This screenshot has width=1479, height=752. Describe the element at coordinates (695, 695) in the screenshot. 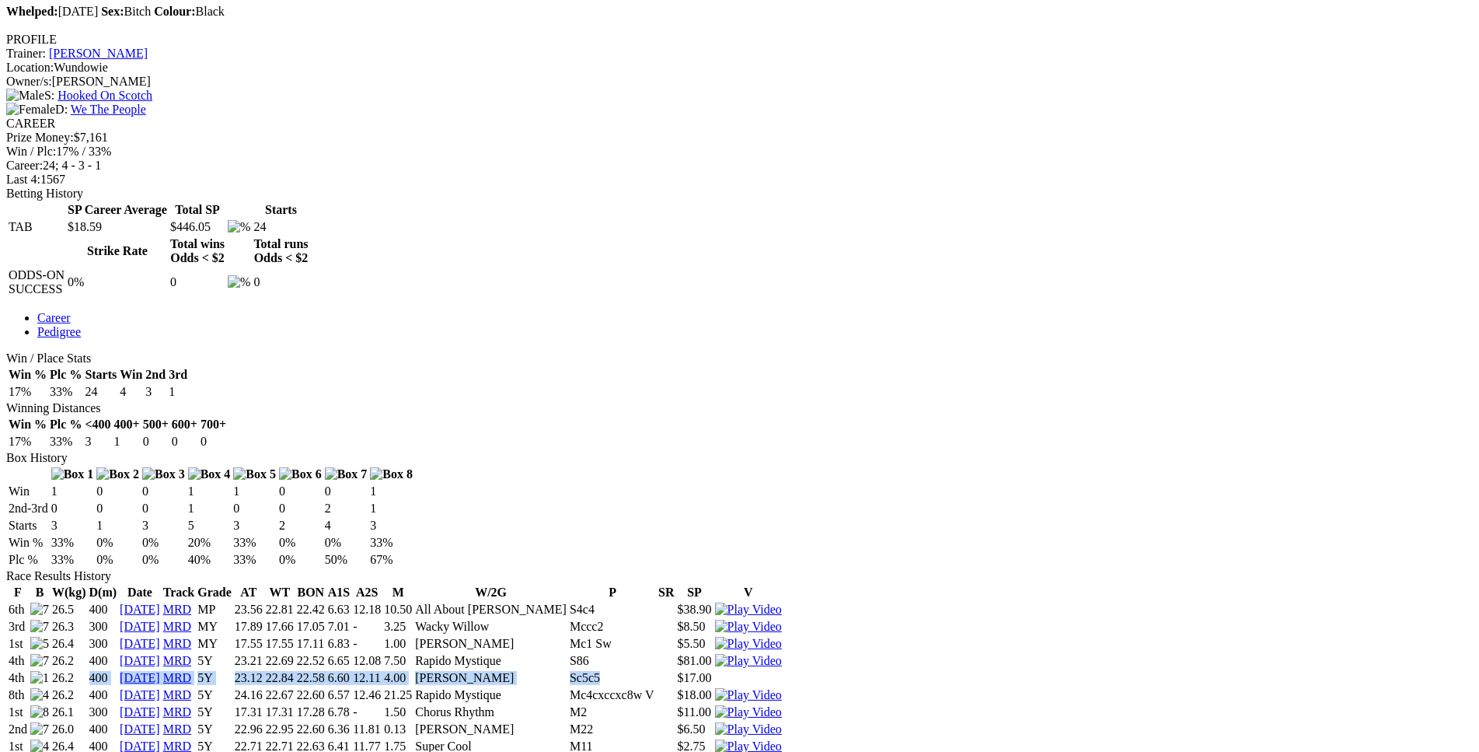

I see `td: $18.00` at that location.